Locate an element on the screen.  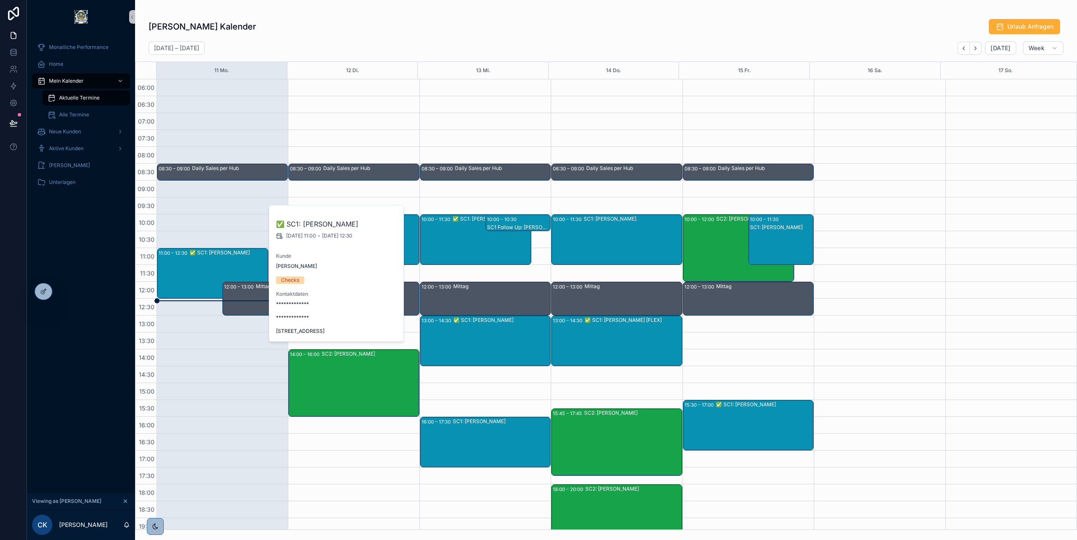
a: Aktive Kunden is located at coordinates (81, 149).